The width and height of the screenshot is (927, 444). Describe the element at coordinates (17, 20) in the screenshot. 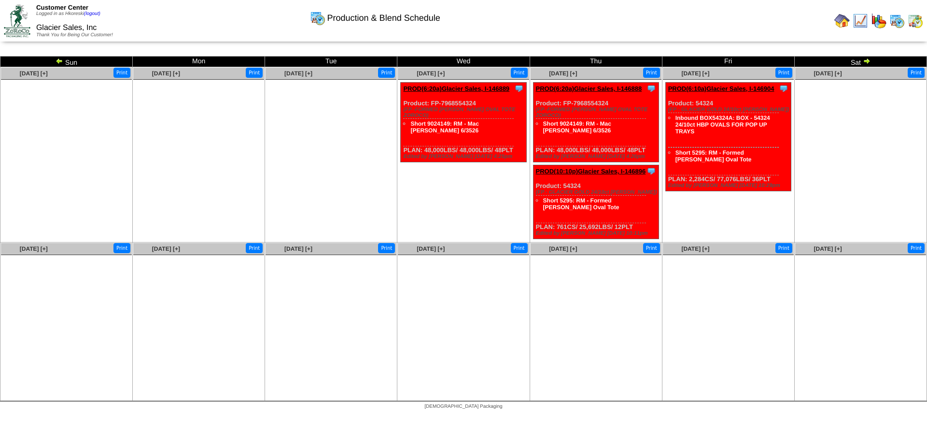

I see `img: ZoRoCo_Logo(Green%26Foil)%20jpg.webp` at that location.